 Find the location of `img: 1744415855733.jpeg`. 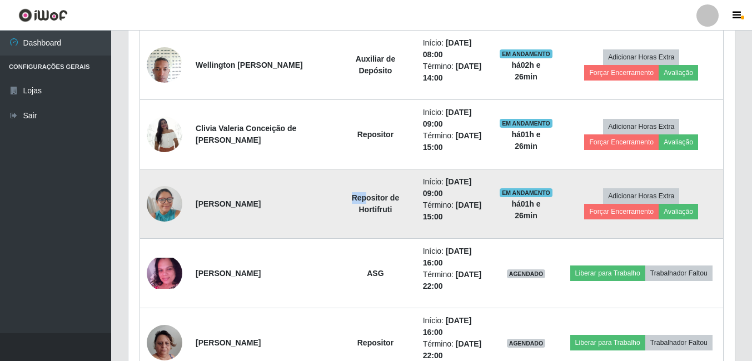

img: 1744415855733.jpeg is located at coordinates (165, 274).